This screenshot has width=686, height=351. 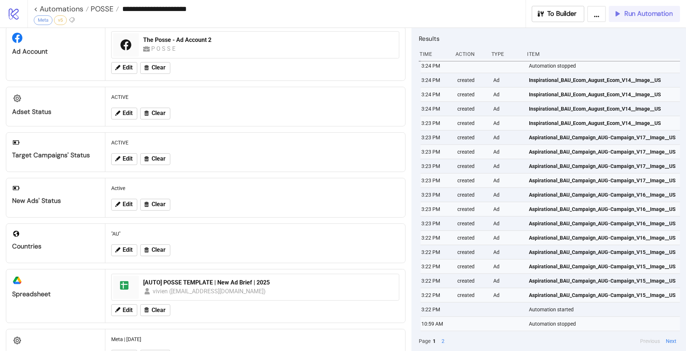 I want to click on button: Next, so click(x=671, y=341).